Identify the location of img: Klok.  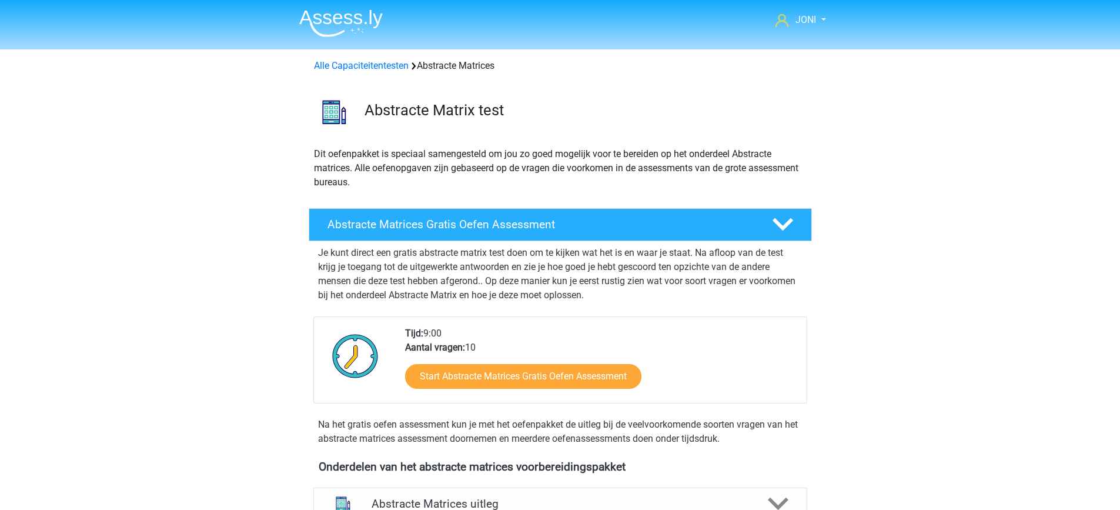
(355, 356).